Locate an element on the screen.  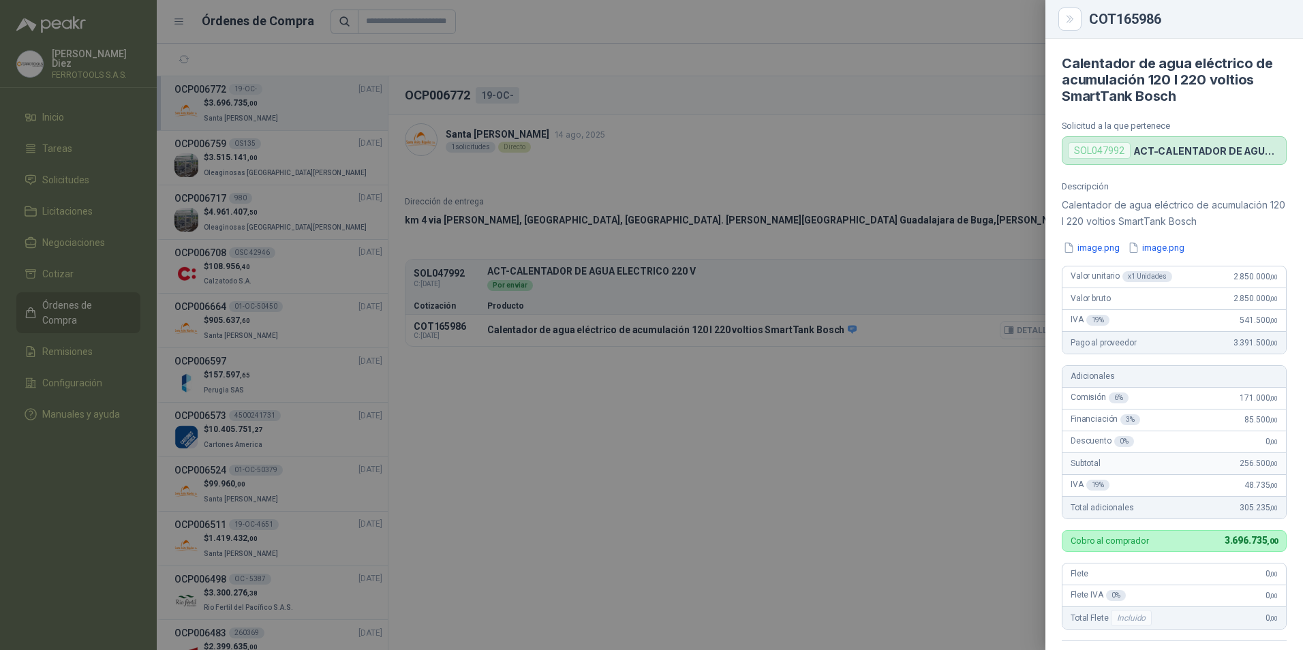
button: Close is located at coordinates (1070, 19).